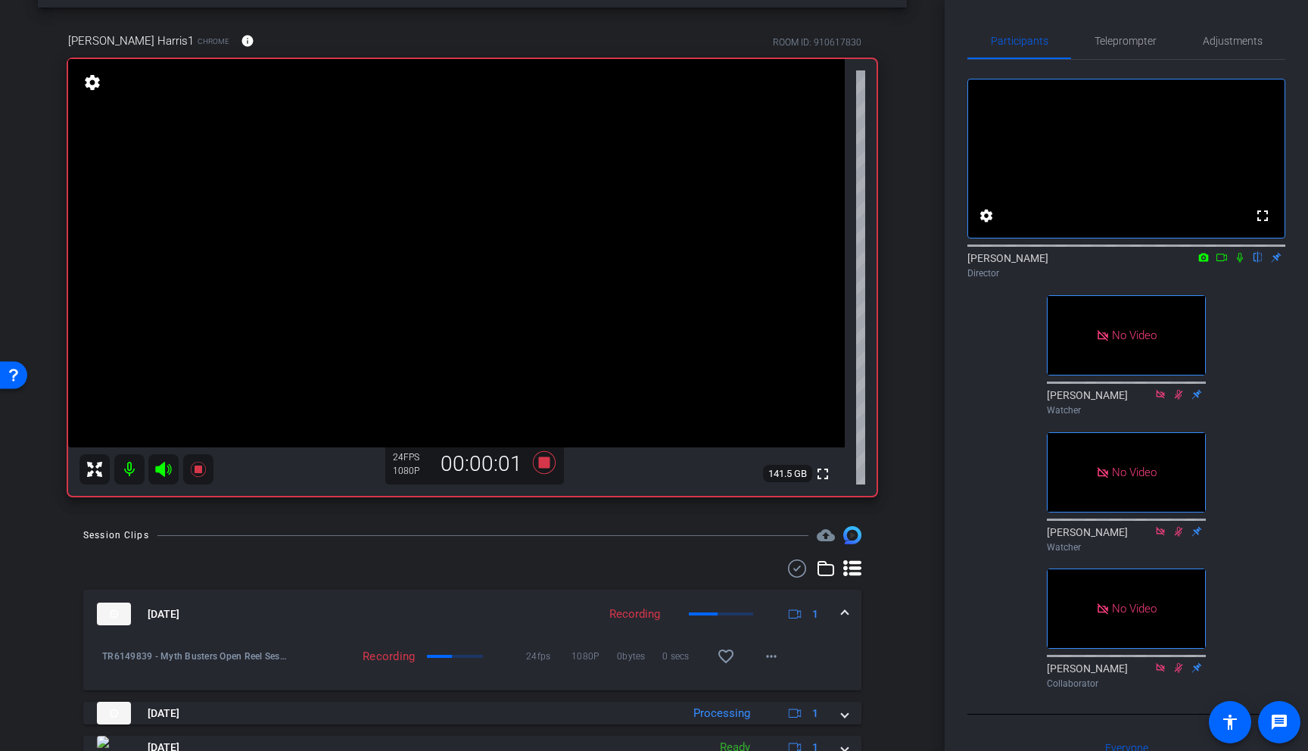  What do you see at coordinates (826, 535) in the screenshot?
I see `mat-icon: cloud_upload` at bounding box center [826, 535].